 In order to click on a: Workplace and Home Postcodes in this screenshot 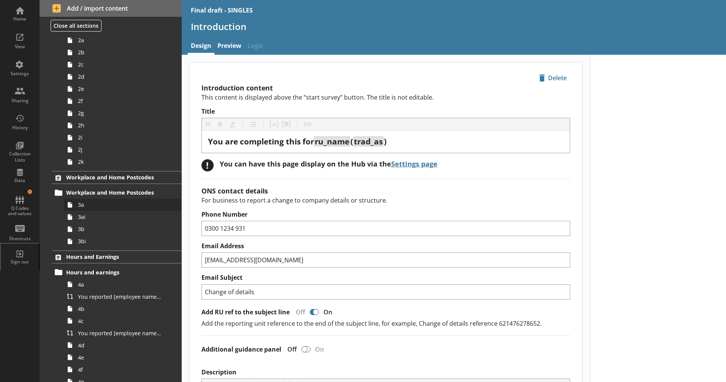, I will do `click(117, 193)`.